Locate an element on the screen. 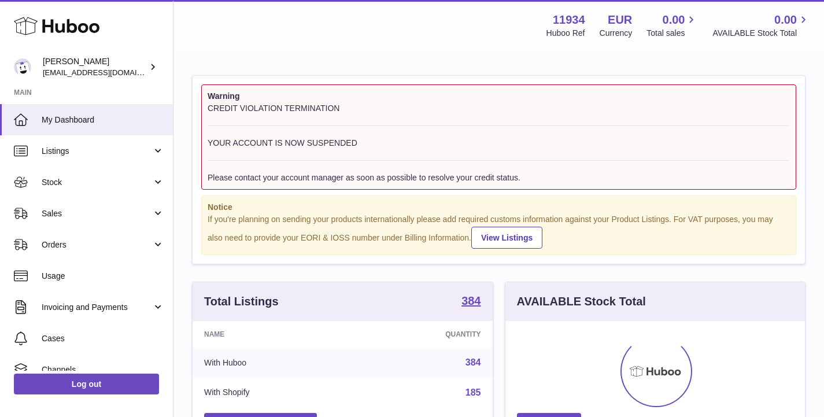 This screenshot has height=417, width=824. span: Orders is located at coordinates (97, 245).